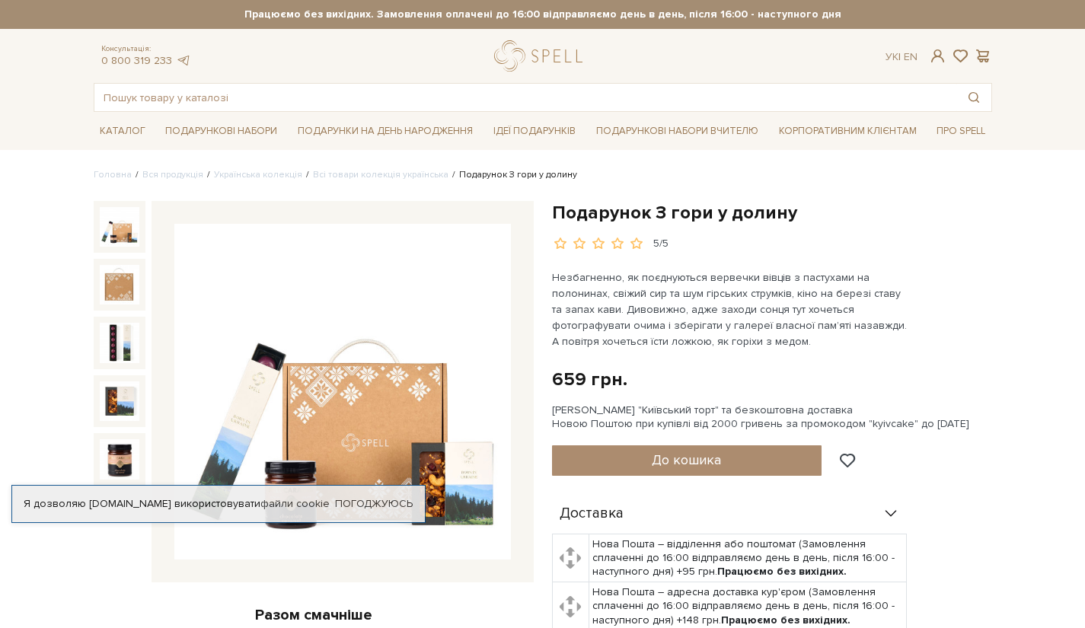  I want to click on a: Ідеї подарунків, so click(534, 131).